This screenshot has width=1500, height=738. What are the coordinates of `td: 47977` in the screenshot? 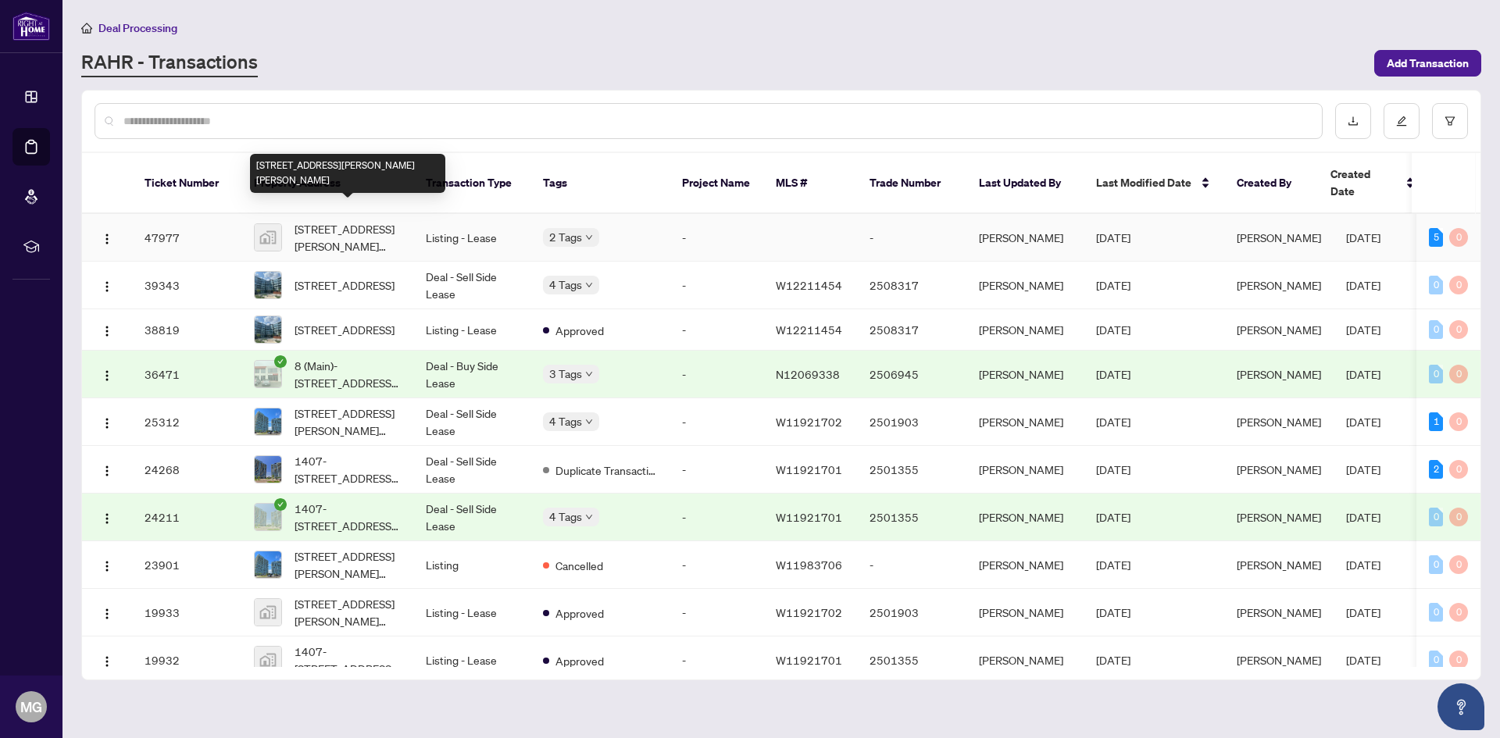 It's located at (187, 238).